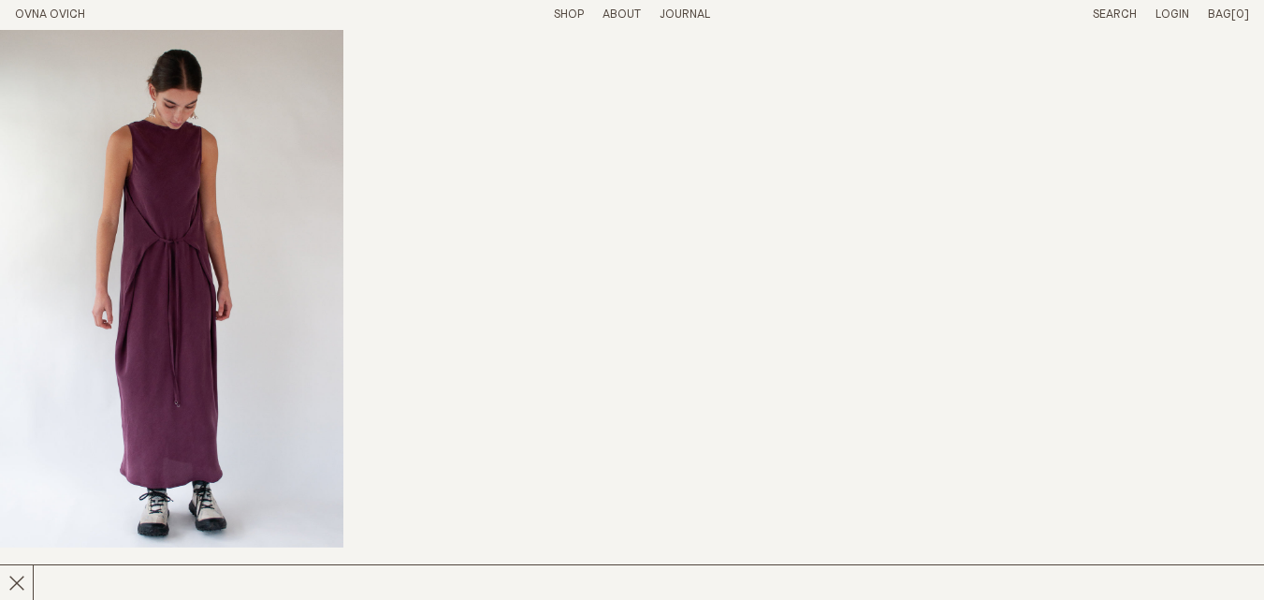  I want to click on a: Home, so click(50, 14).